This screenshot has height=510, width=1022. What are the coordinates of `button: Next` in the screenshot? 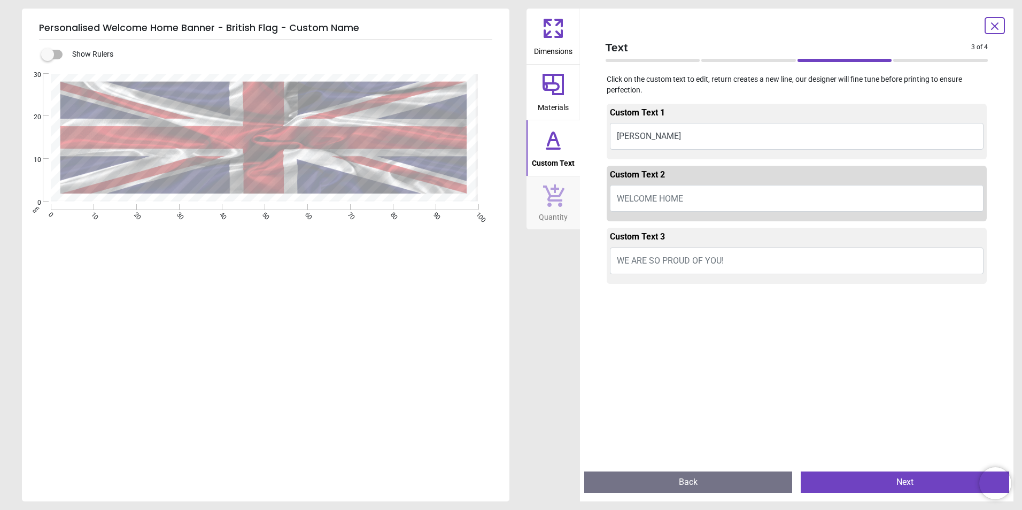 It's located at (905, 482).